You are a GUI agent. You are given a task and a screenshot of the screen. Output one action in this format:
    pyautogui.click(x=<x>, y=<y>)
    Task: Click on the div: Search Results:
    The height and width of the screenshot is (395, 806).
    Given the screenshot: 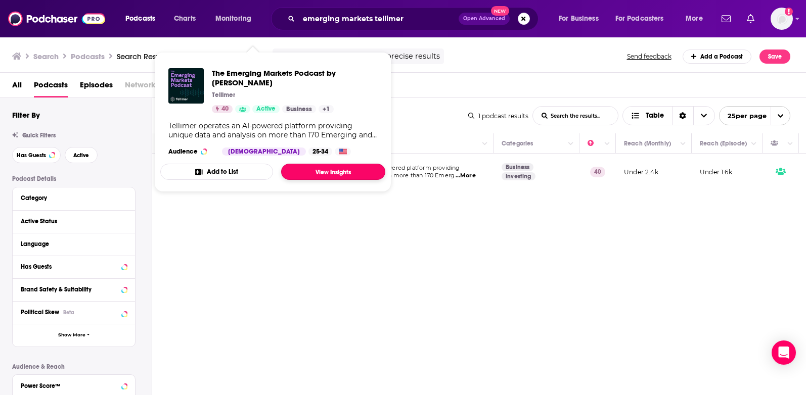 What is the action you would take?
    pyautogui.click(x=191, y=56)
    